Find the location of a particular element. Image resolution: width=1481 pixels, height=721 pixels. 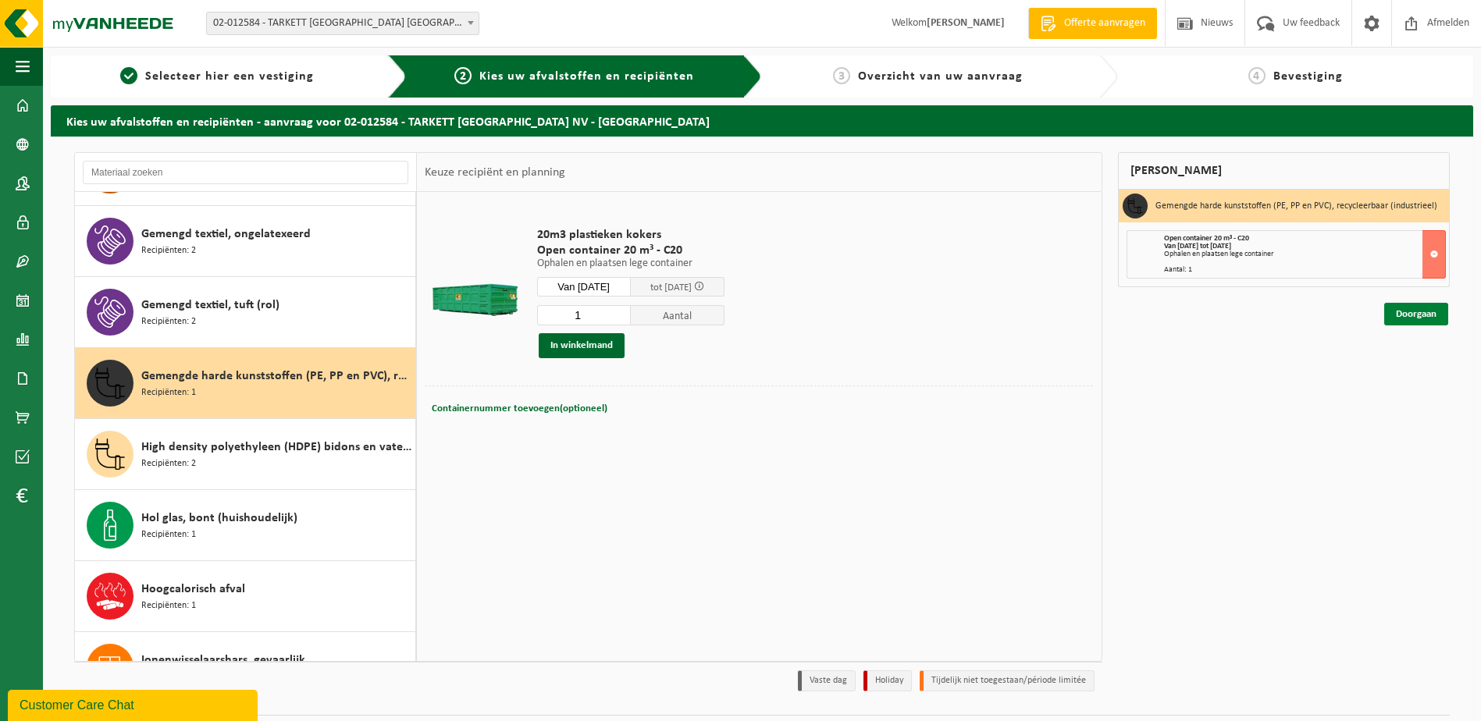

a: Doorgaan is located at coordinates (1416, 314).